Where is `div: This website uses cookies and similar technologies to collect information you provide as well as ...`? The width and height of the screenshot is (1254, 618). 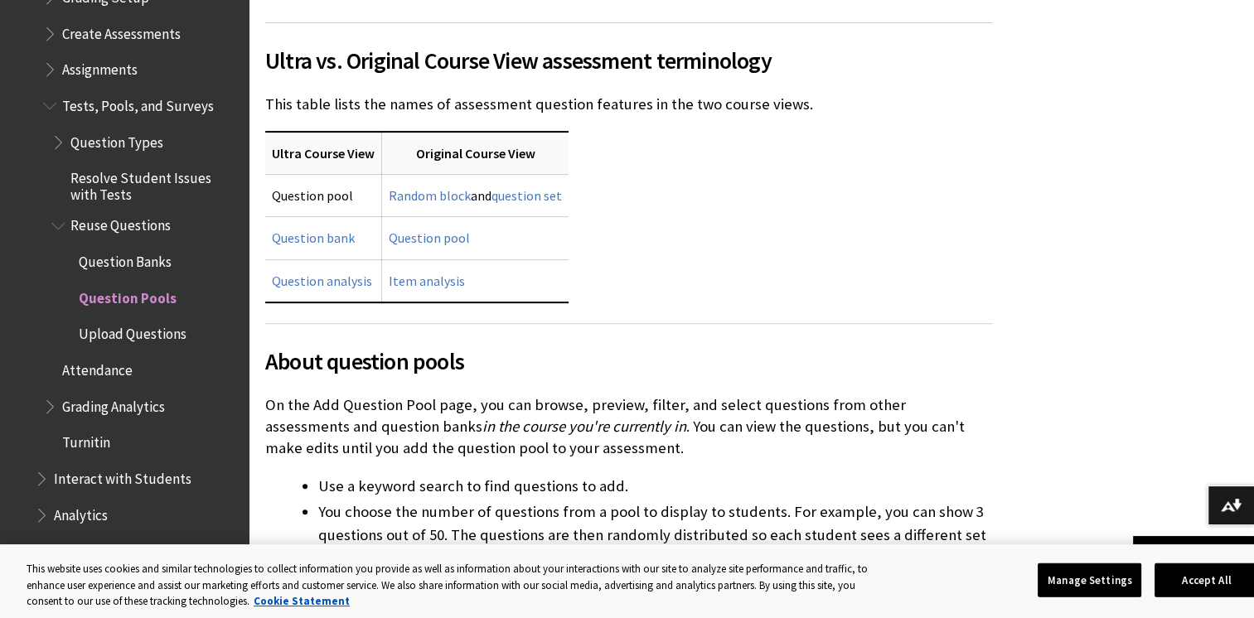 div: This website uses cookies and similar technologies to collect information you provide as well as ... is located at coordinates (452, 585).